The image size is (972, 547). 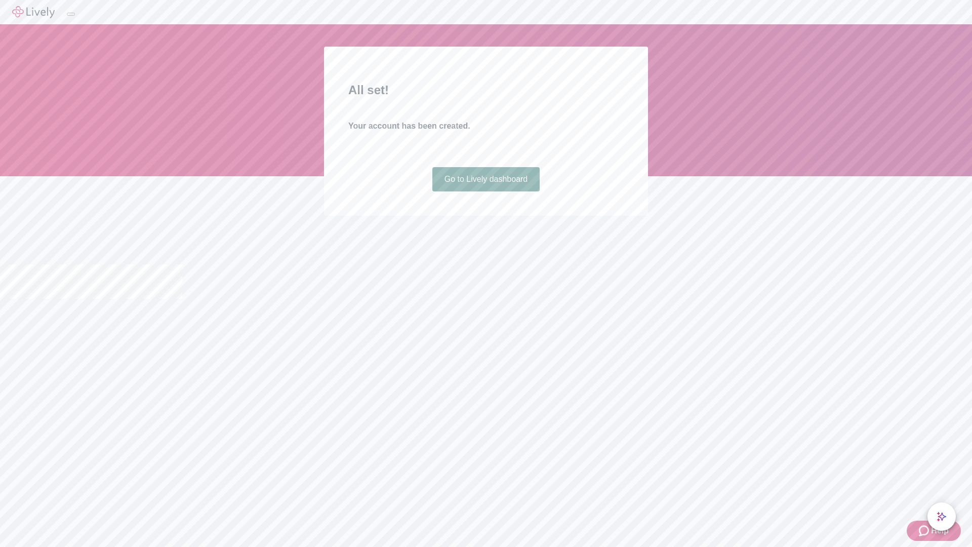 What do you see at coordinates (933, 530) in the screenshot?
I see `button: Zendesk support iconHelp` at bounding box center [933, 530].